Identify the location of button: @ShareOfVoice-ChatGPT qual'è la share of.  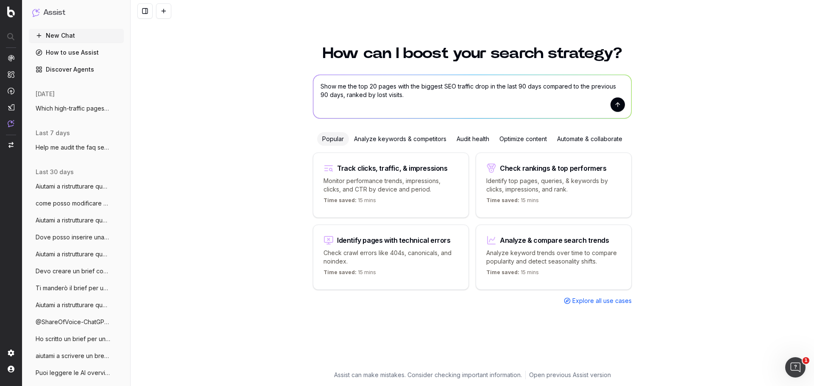
(76, 322).